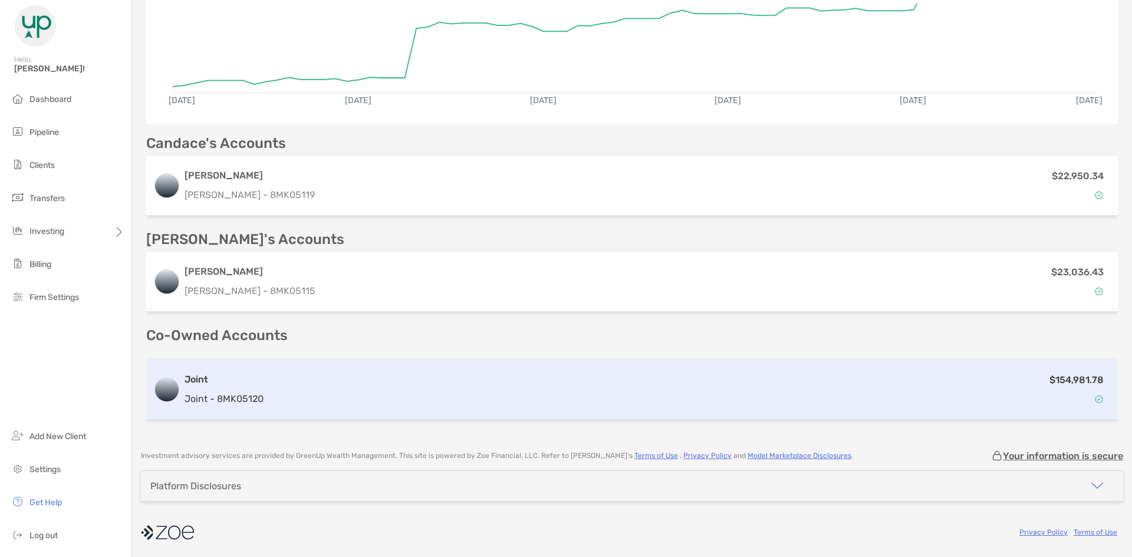 The image size is (1132, 557). What do you see at coordinates (40, 264) in the screenshot?
I see `span: Billing` at bounding box center [40, 264].